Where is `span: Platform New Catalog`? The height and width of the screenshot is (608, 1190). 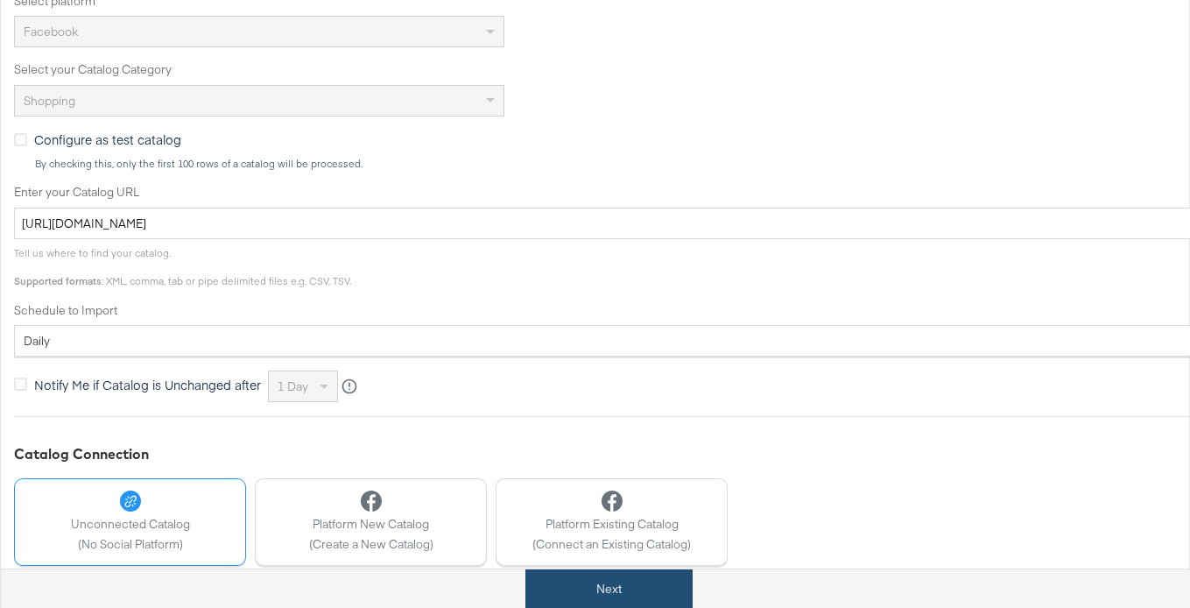 span: Platform New Catalog is located at coordinates (371, 524).